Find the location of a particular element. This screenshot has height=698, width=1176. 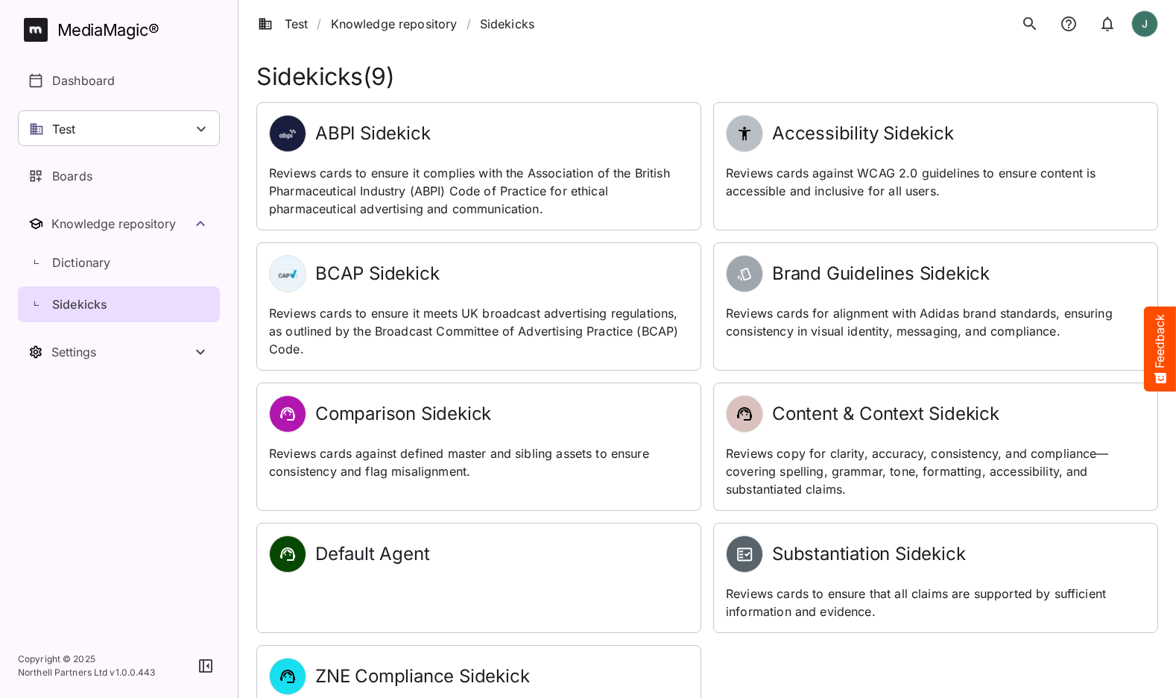

a: Sidekicks is located at coordinates (119, 304).